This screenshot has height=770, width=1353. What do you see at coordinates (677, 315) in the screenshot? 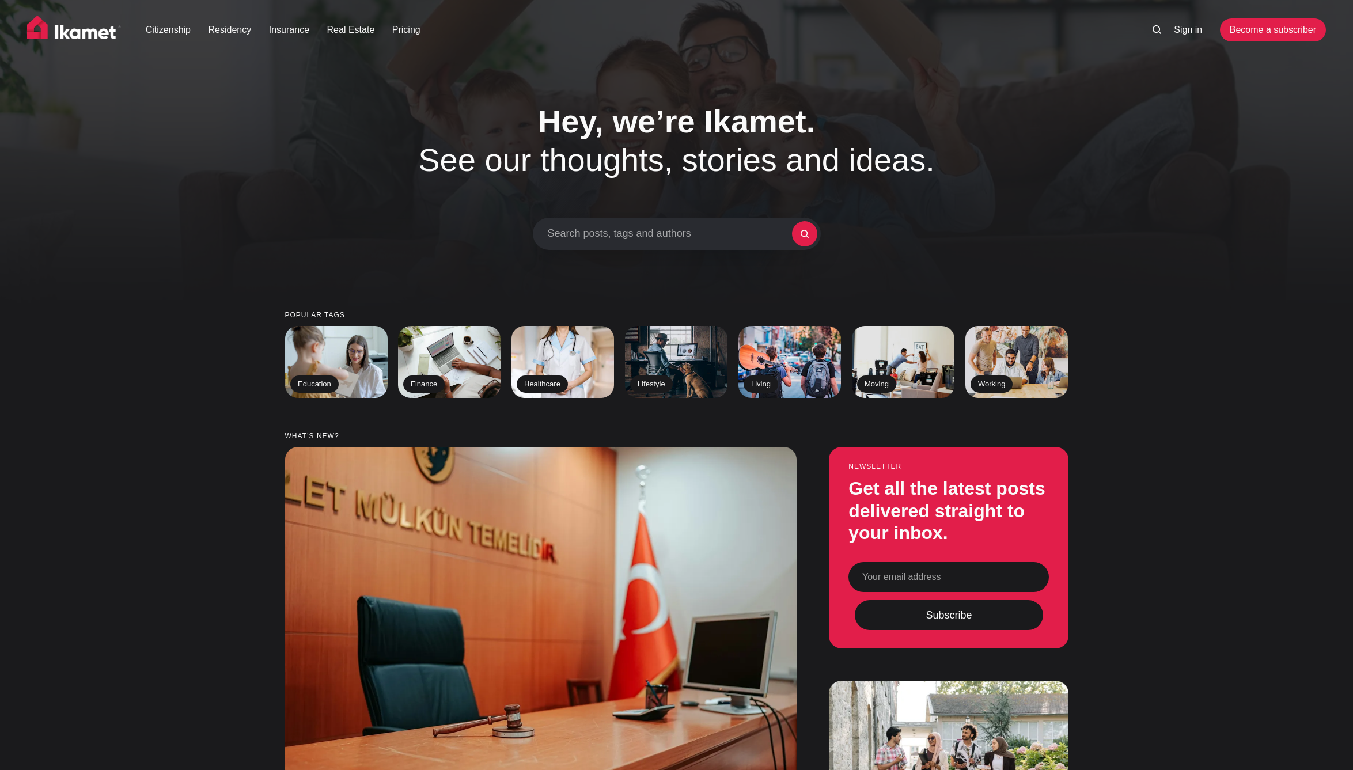
I see `small: Popular tags` at bounding box center [677, 315].